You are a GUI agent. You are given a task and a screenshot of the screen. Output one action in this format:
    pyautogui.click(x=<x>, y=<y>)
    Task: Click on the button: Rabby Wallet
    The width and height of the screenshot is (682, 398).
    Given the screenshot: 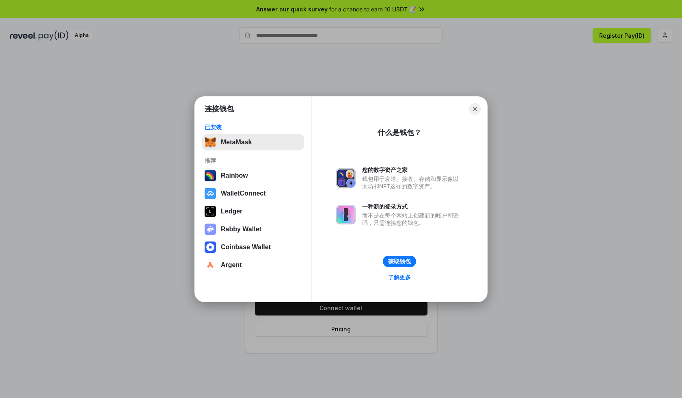 What is the action you would take?
    pyautogui.click(x=253, y=229)
    